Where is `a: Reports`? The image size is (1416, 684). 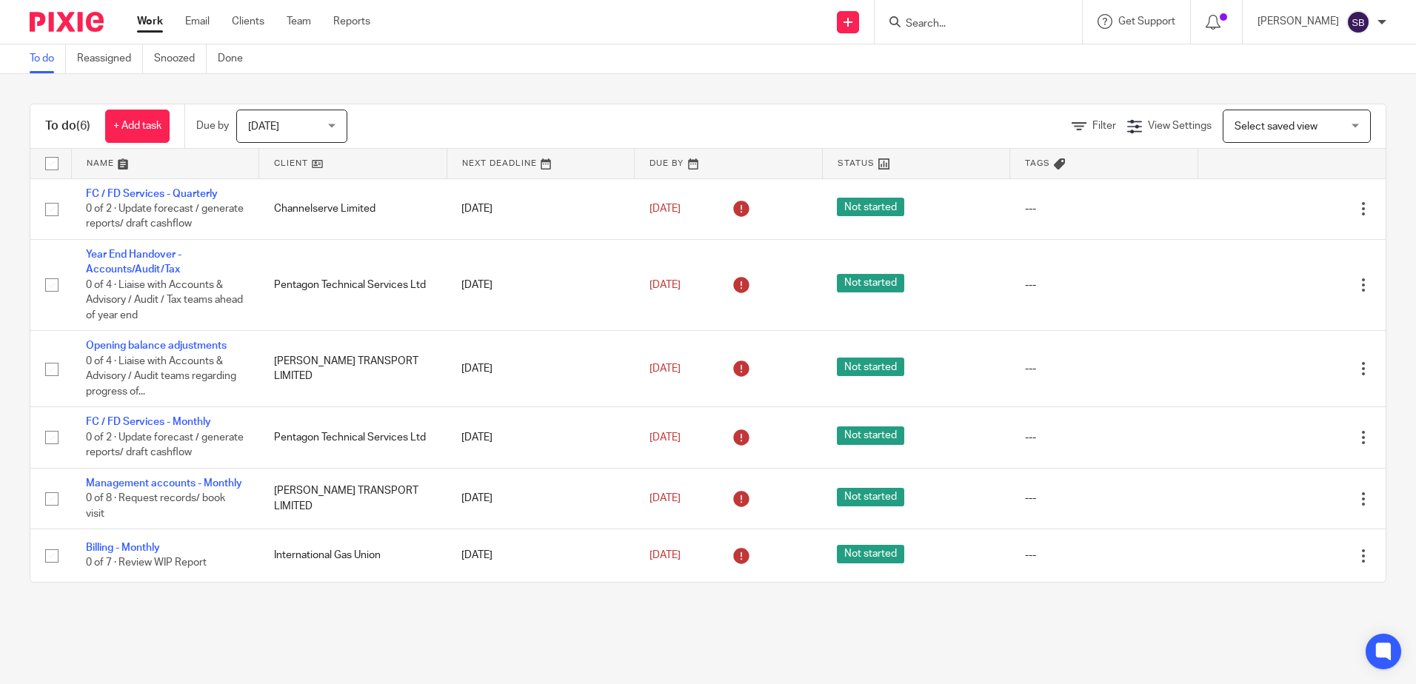 a: Reports is located at coordinates (352, 21).